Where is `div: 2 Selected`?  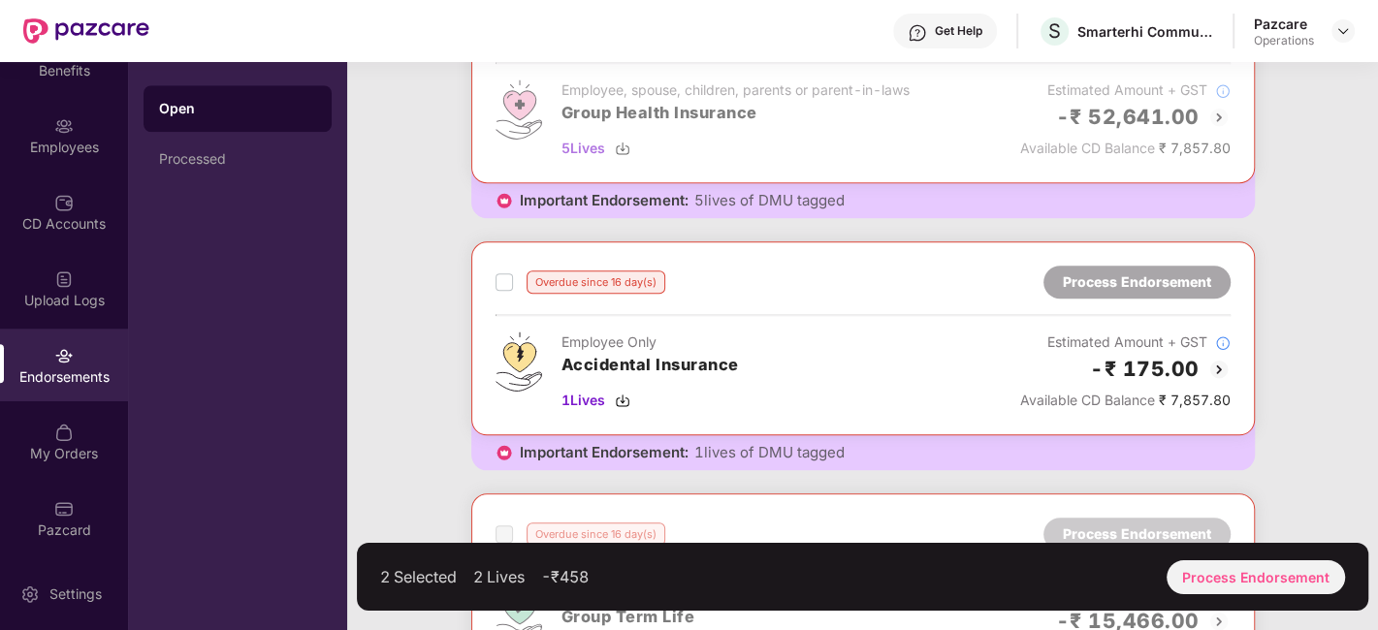
div: 2 Selected is located at coordinates (418, 577).